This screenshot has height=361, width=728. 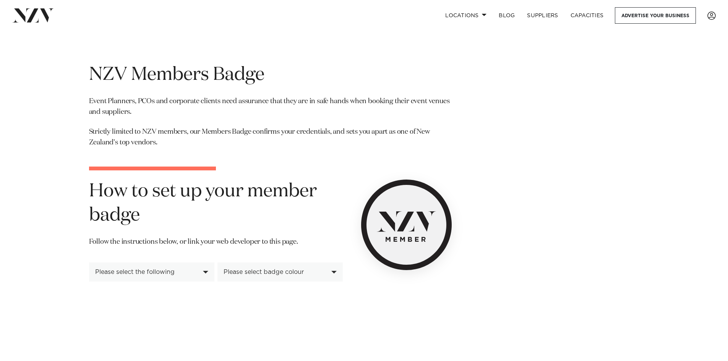 I want to click on a: SUPPLIERS, so click(x=542, y=15).